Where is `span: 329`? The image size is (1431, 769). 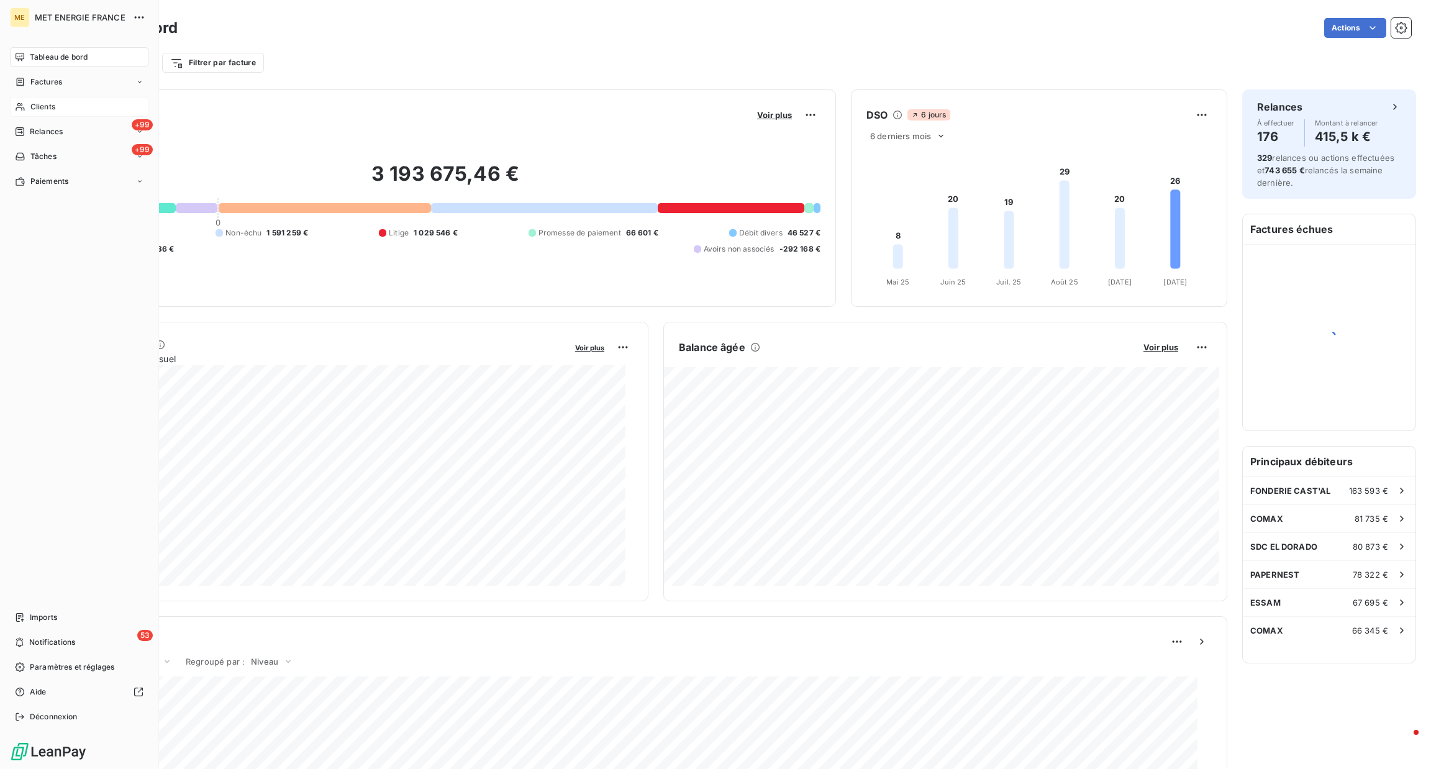 span: 329 is located at coordinates (1265, 158).